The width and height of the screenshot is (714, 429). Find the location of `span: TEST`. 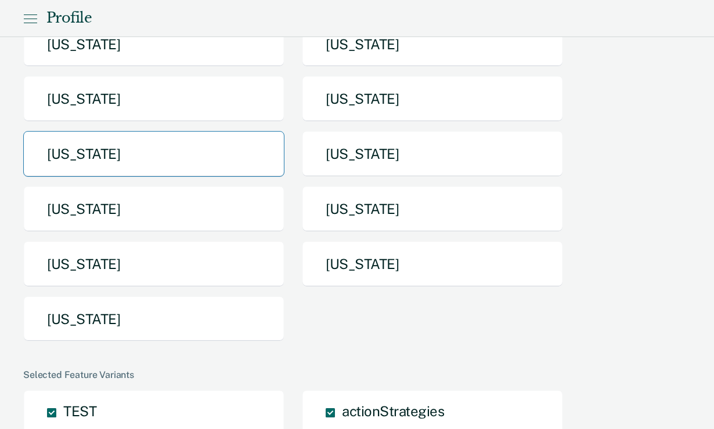

span: TEST is located at coordinates (79, 411).